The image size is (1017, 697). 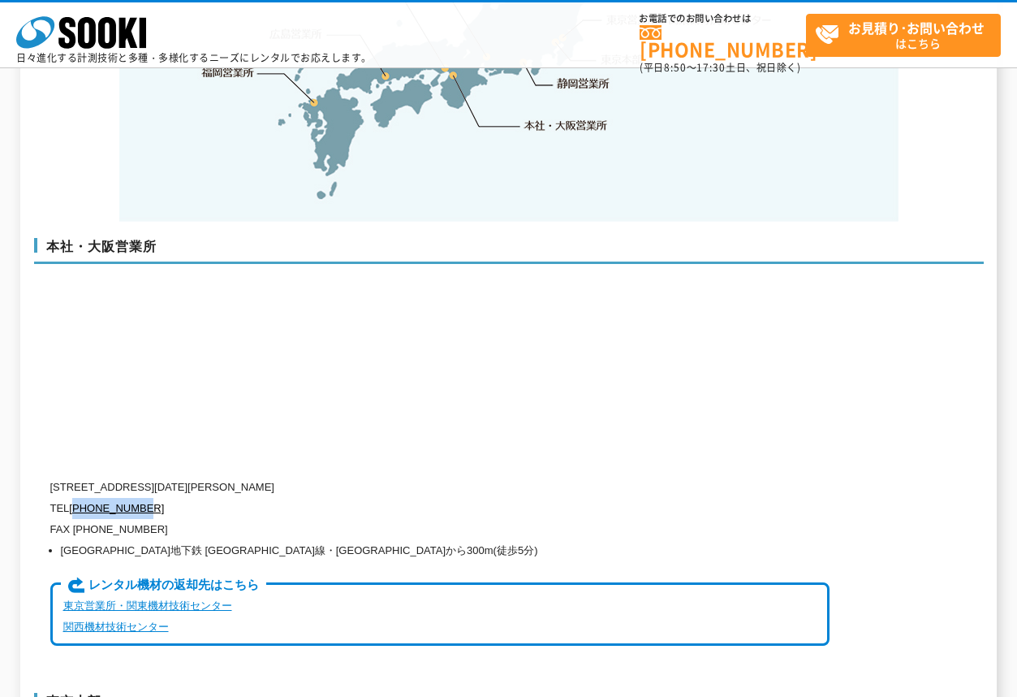 I want to click on a: お見積り･お問い合わせはこちら, so click(x=904, y=35).